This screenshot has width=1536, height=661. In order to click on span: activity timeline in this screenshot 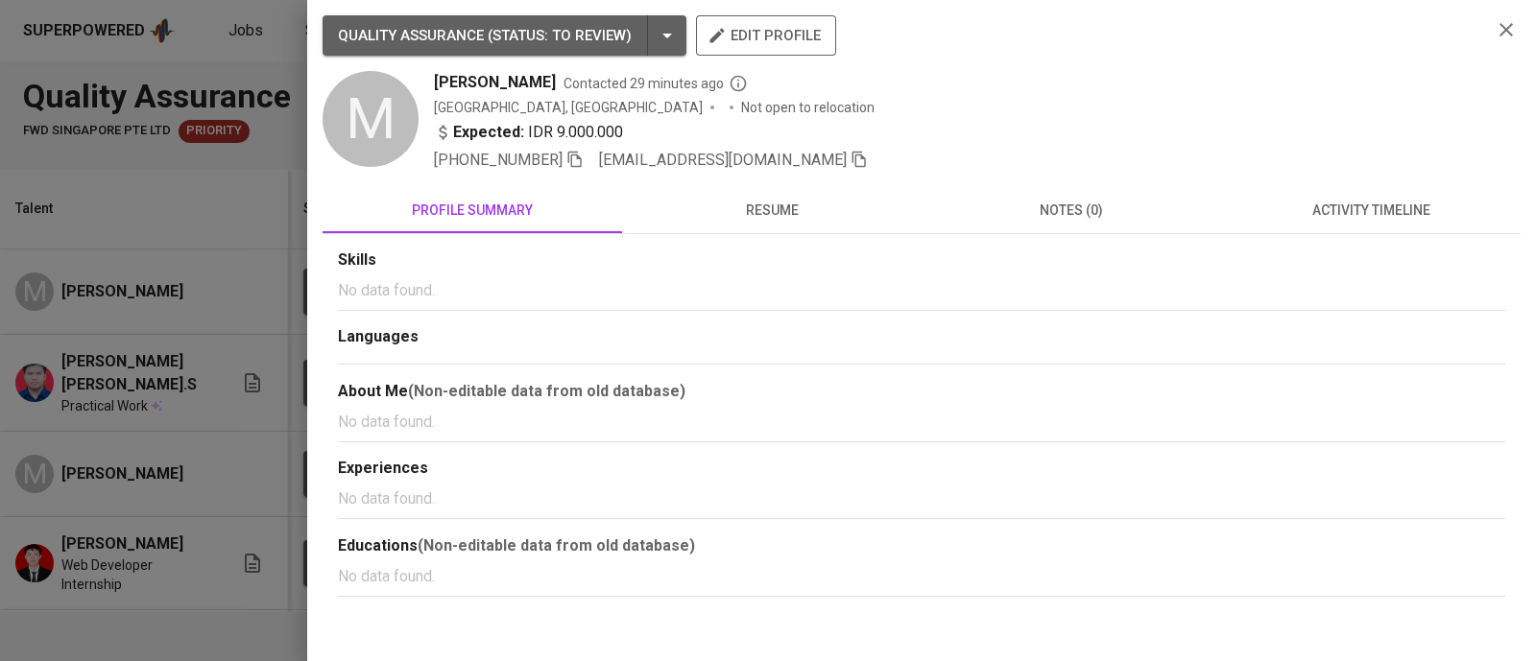, I will do `click(1371, 210)`.